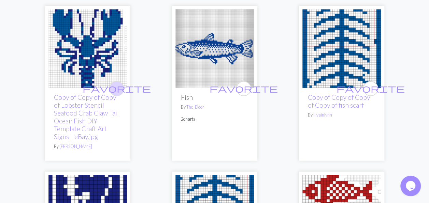 Image resolution: width=429 pixels, height=203 pixels. What do you see at coordinates (195, 107) in the screenshot?
I see `a: The_Door` at bounding box center [195, 107].